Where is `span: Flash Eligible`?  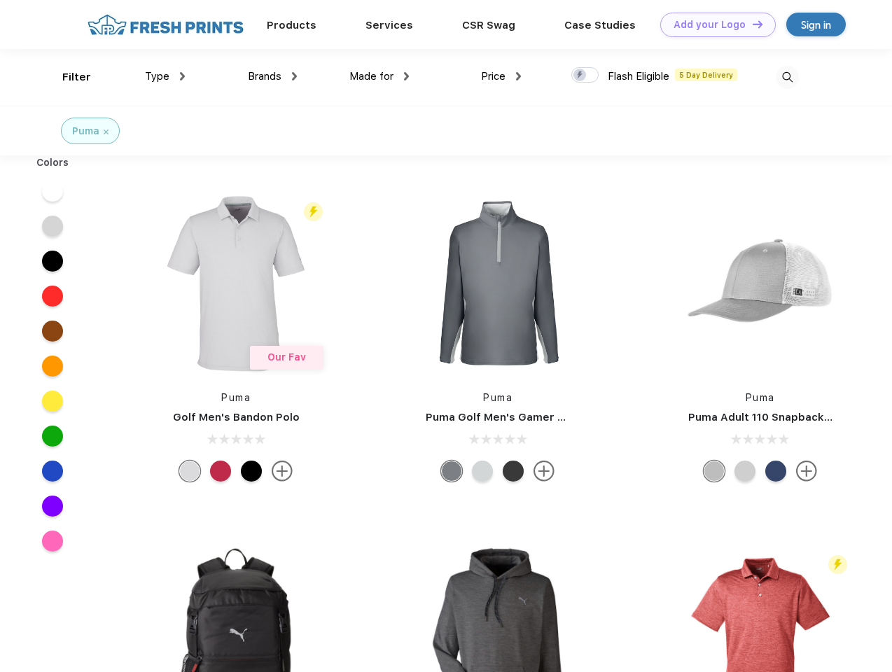 span: Flash Eligible is located at coordinates (638, 76).